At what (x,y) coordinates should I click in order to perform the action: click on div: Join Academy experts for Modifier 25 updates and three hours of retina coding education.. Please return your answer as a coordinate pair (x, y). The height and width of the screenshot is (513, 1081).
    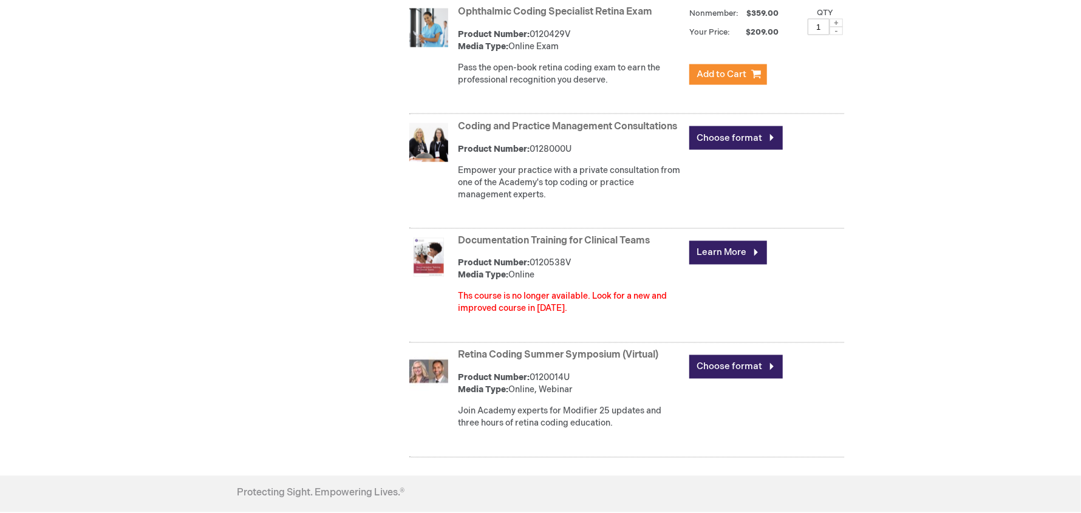
    Looking at the image, I should click on (570, 418).